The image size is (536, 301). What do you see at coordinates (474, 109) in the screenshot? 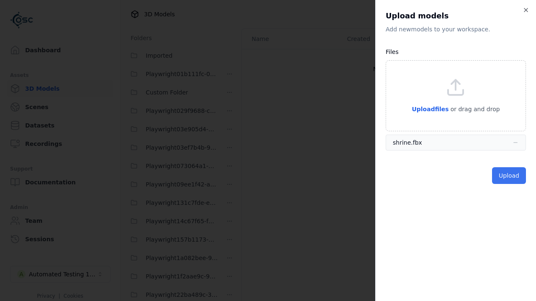
I see `p: or drag and drop` at bounding box center [474, 109].